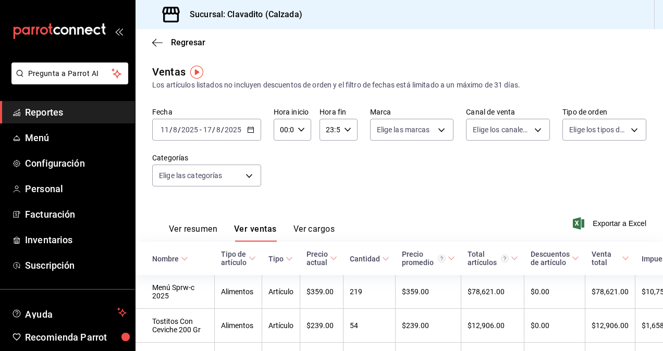 This screenshot has width=663, height=351. What do you see at coordinates (321, 258) in the screenshot?
I see `span: Precio actual` at bounding box center [321, 258].